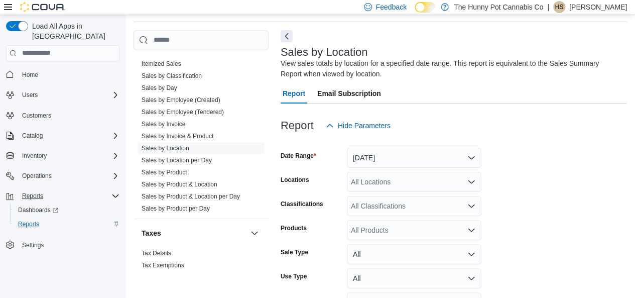 The height and width of the screenshot is (298, 635). What do you see at coordinates (63, 115) in the screenshot?
I see `button: Customers` at bounding box center [63, 115].